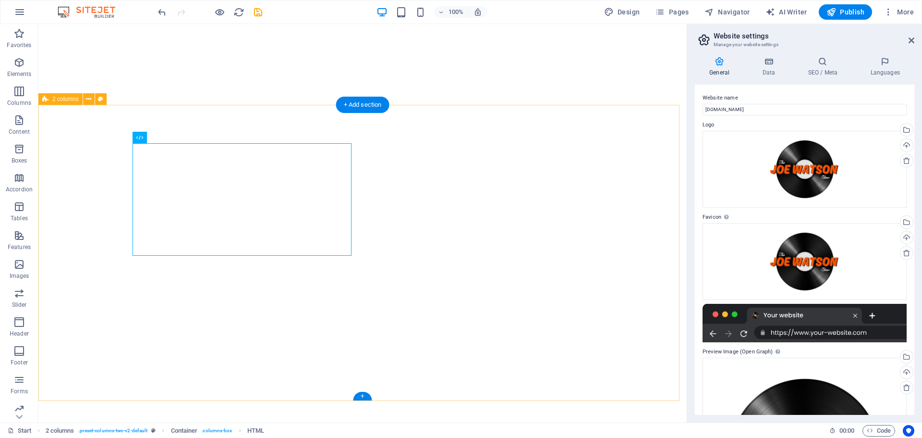 The width and height of the screenshot is (922, 438). Describe the element at coordinates (91, 12) in the screenshot. I see `img: Editor Logo` at that location.